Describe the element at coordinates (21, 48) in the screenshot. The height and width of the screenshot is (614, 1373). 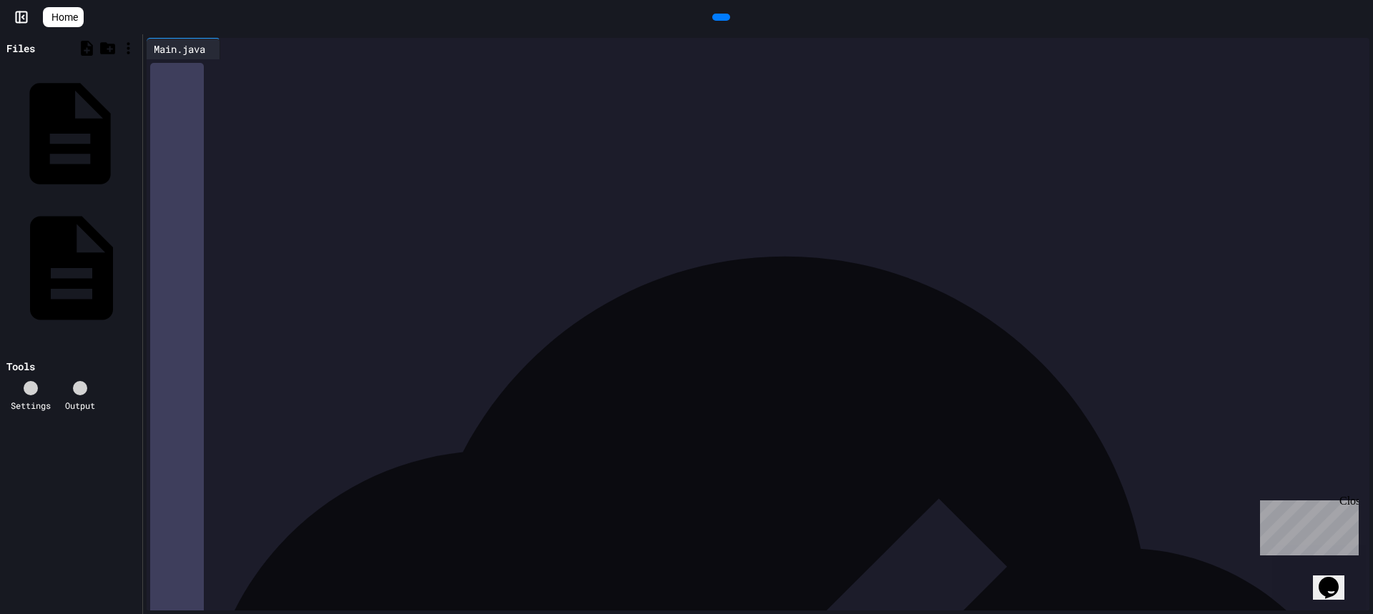
I see `div: Files` at that location.